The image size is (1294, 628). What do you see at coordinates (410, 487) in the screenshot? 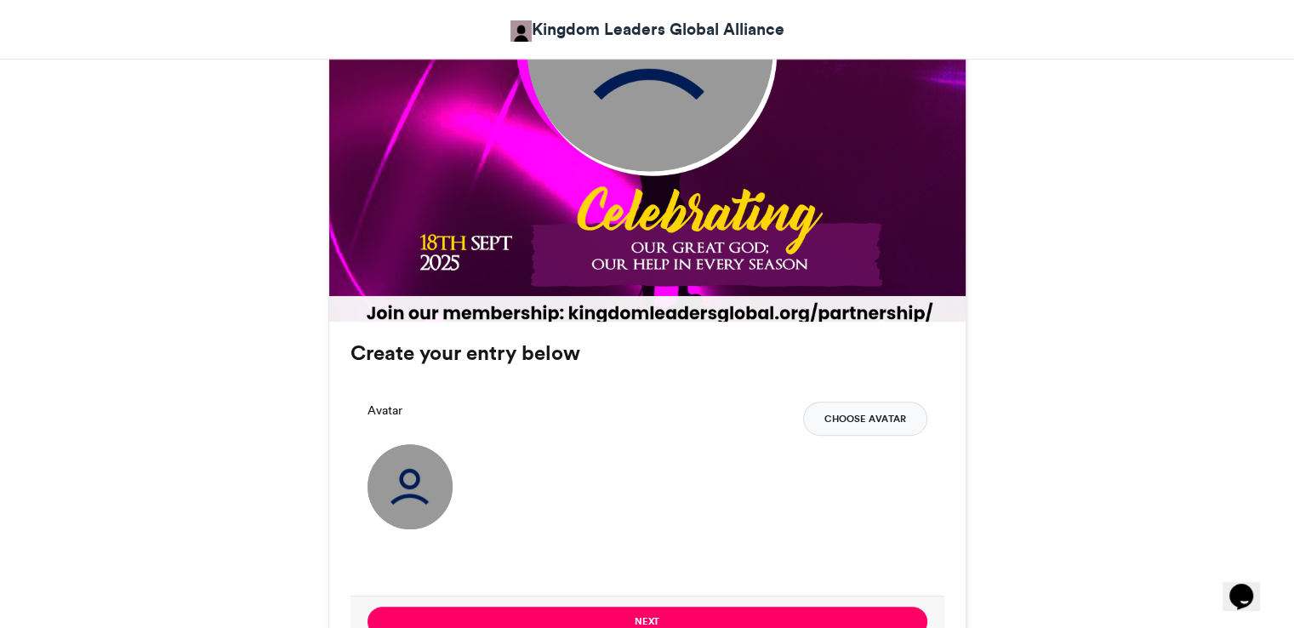
I see `img: user_circle.png` at bounding box center [410, 487].